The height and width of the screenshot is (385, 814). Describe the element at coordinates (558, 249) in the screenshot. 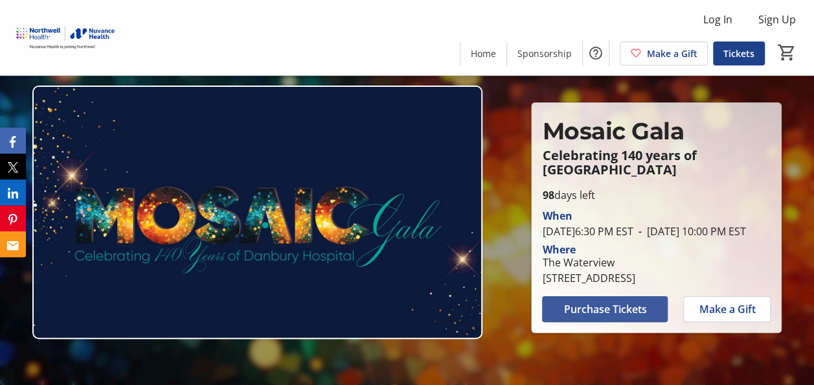

I see `div: Where` at that location.